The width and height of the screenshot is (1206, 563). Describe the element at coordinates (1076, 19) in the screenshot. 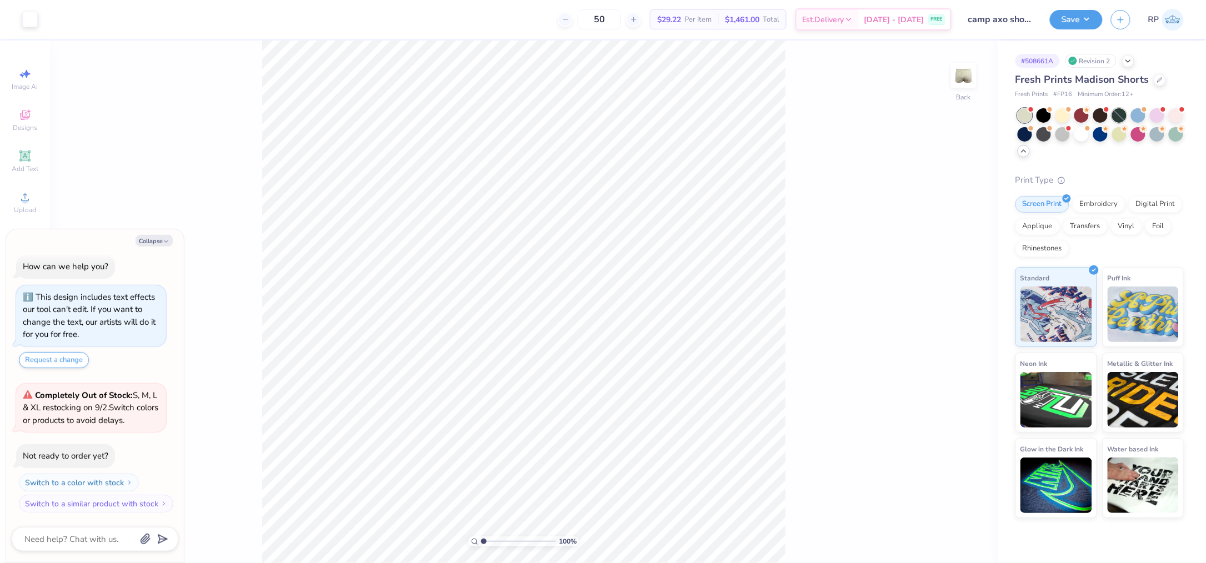

I see `button: Save` at that location.